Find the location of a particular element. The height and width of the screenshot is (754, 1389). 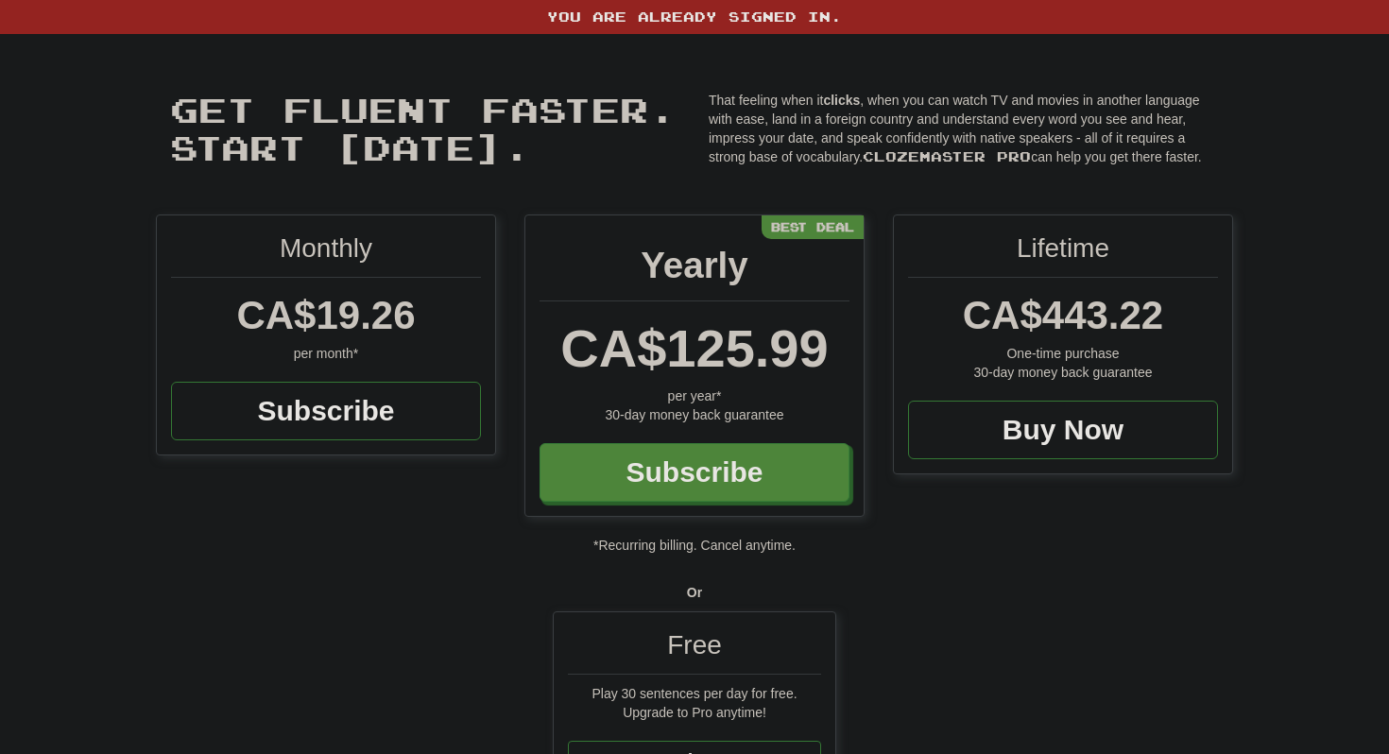

span: Clozemaster Pro is located at coordinates (947, 156).